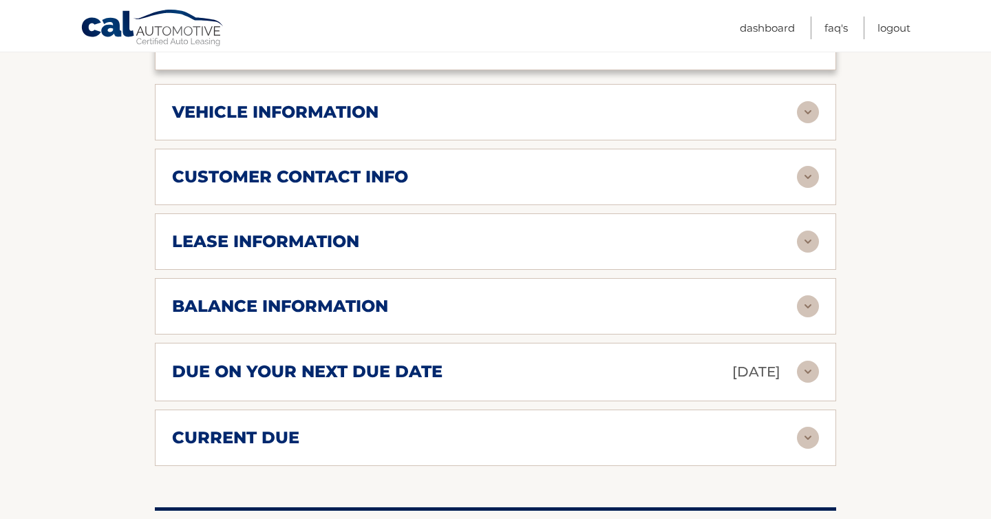  Describe the element at coordinates (836, 28) in the screenshot. I see `a: FAQ's` at that location.